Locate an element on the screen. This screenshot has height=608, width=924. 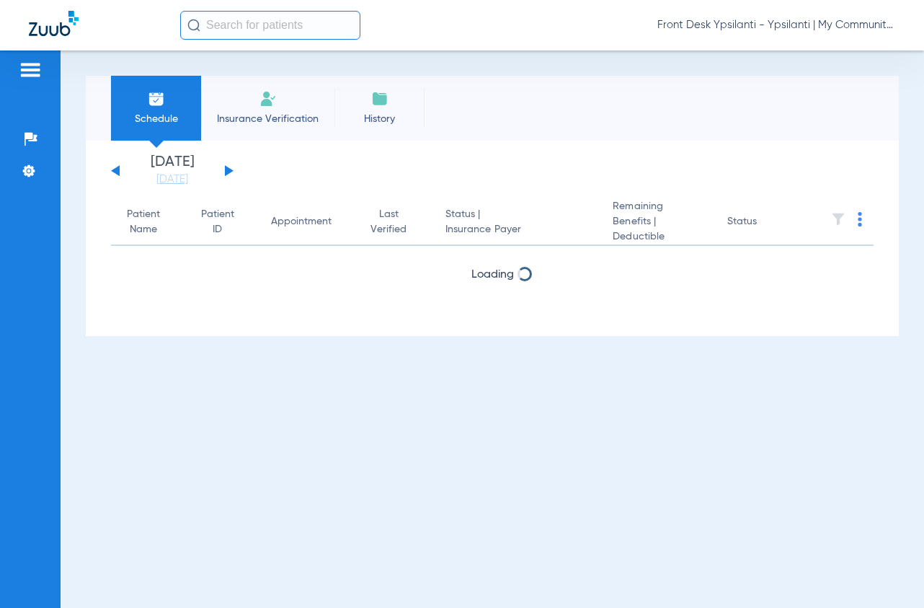
img: Zuub Logo is located at coordinates (53, 23).